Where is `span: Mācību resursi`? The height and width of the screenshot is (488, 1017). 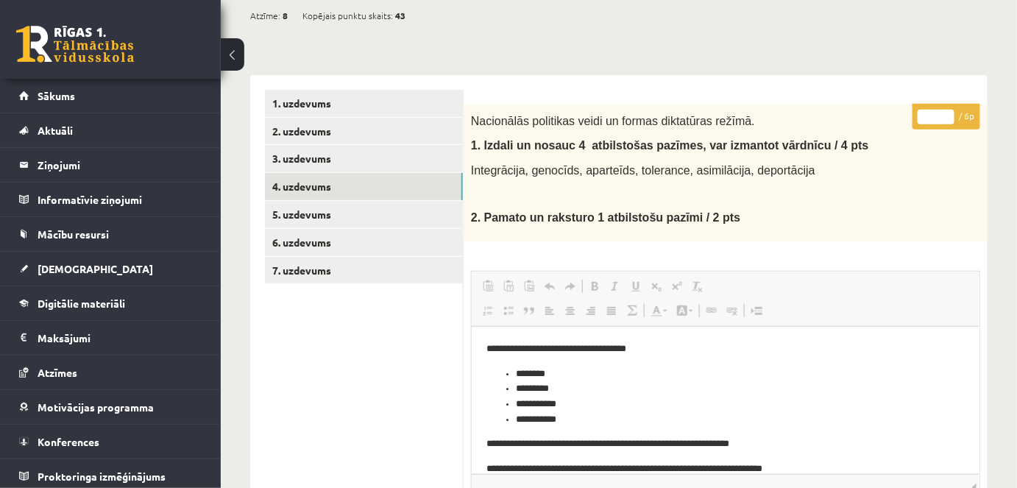 span: Mācību resursi is located at coordinates (73, 234).